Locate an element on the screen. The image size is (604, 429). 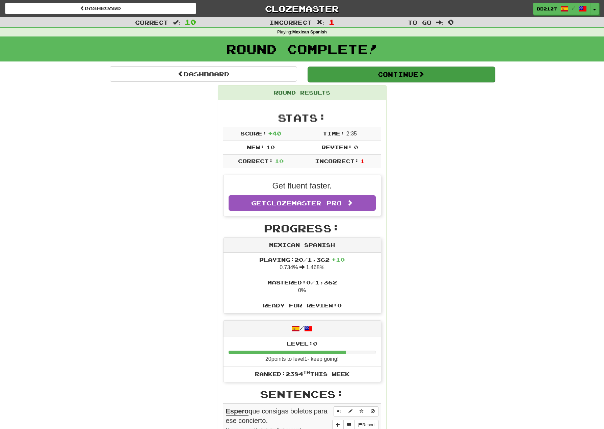
h2: Stats: is located at coordinates (302, 118).